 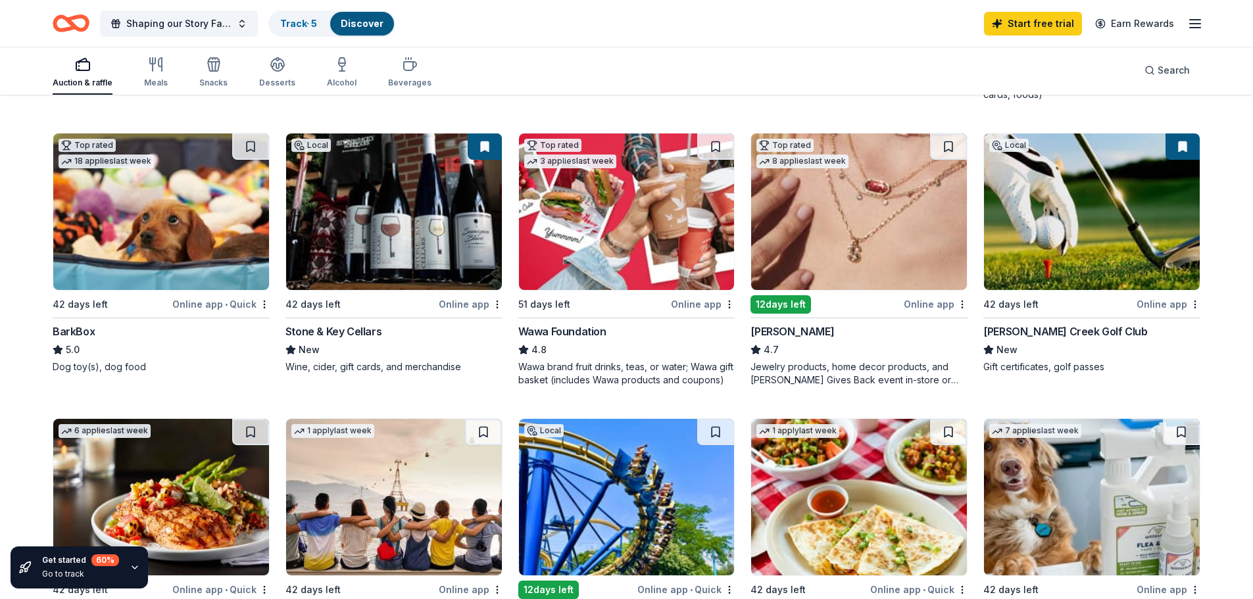 What do you see at coordinates (1036, 431) in the screenshot?
I see `div: 7 applies last week` at bounding box center [1036, 431].